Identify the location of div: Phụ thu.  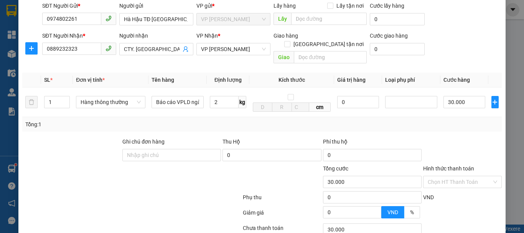
(282, 199).